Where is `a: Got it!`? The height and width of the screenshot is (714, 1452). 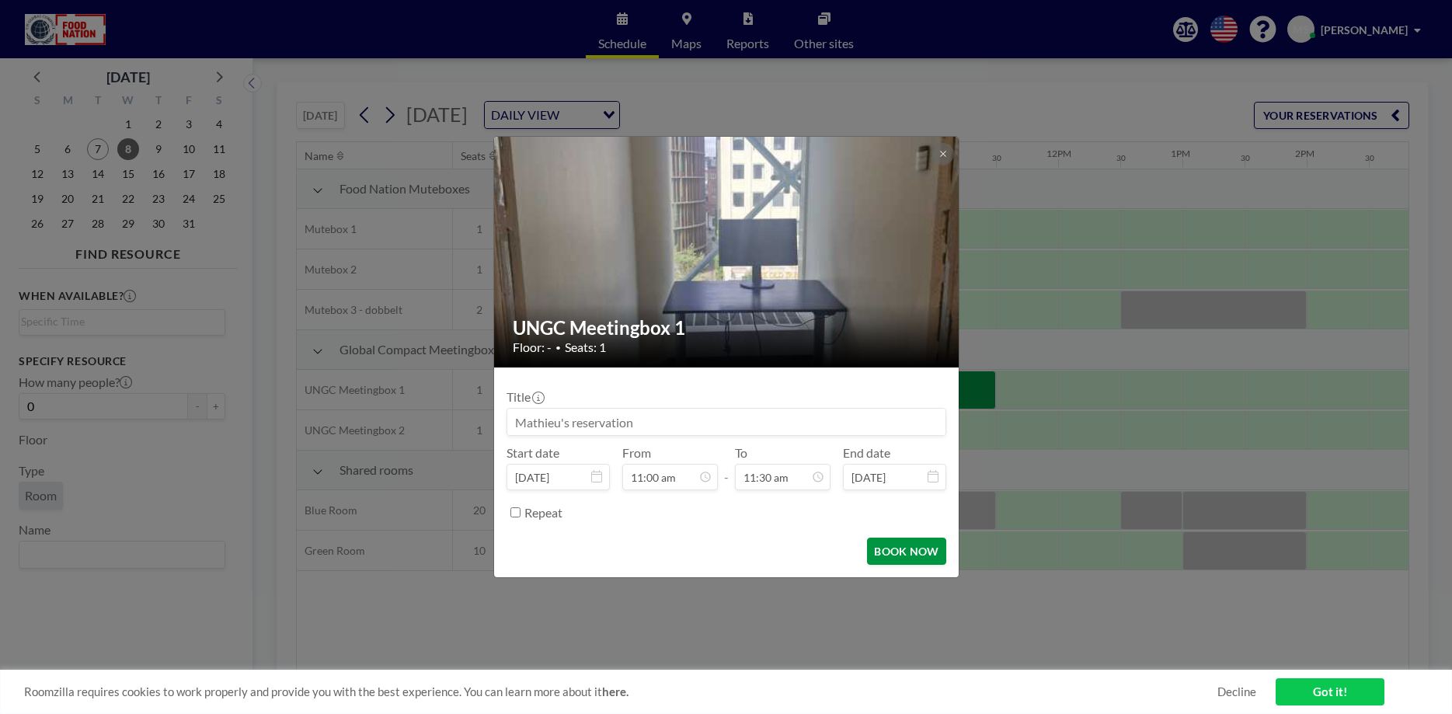 a: Got it! is located at coordinates (1330, 691).